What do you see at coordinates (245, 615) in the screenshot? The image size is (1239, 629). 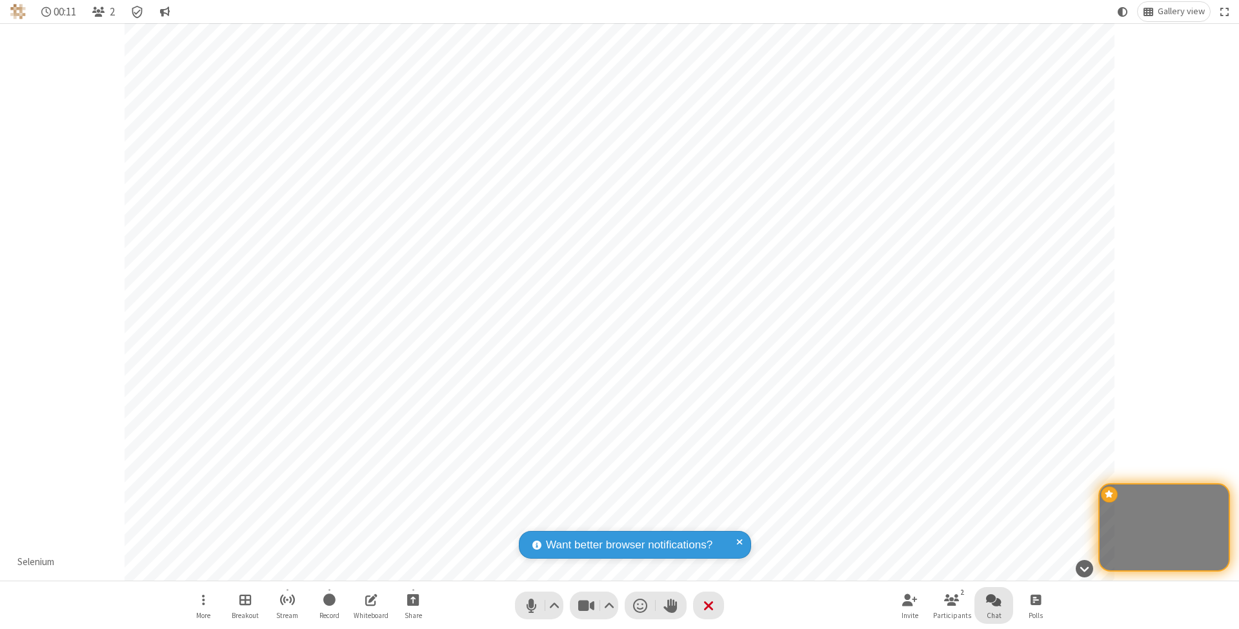 I see `span: Breakout` at bounding box center [245, 615].